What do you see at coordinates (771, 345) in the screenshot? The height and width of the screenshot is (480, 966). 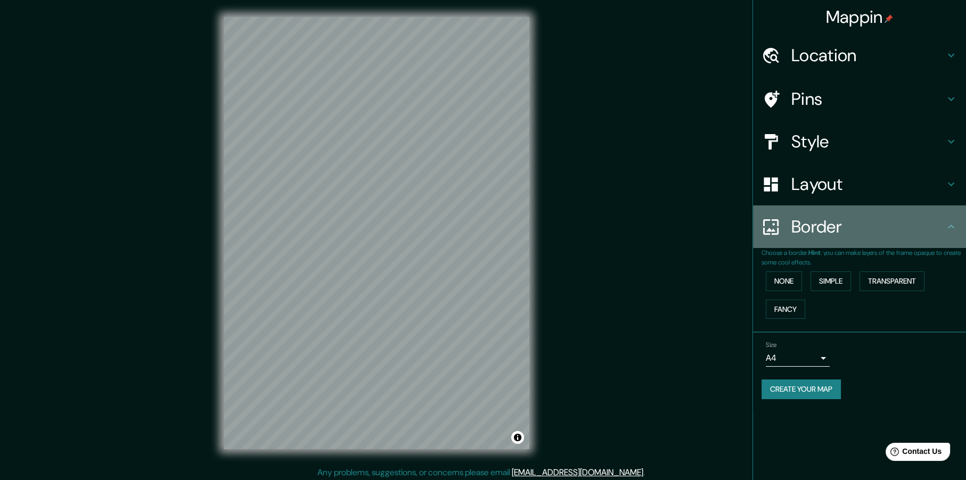 I see `label: Size` at bounding box center [771, 345].